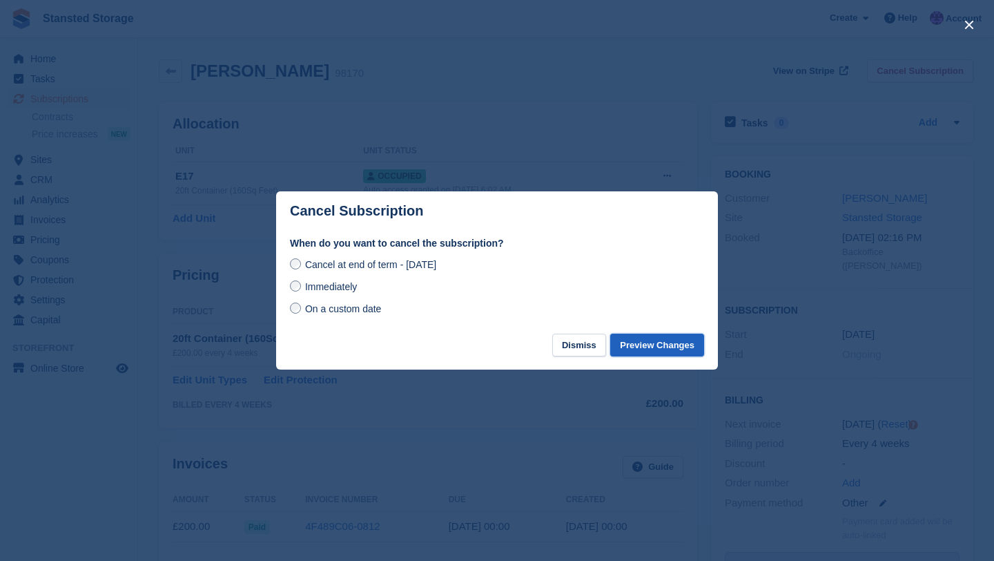 Image resolution: width=994 pixels, height=561 pixels. I want to click on span: Immediately, so click(331, 287).